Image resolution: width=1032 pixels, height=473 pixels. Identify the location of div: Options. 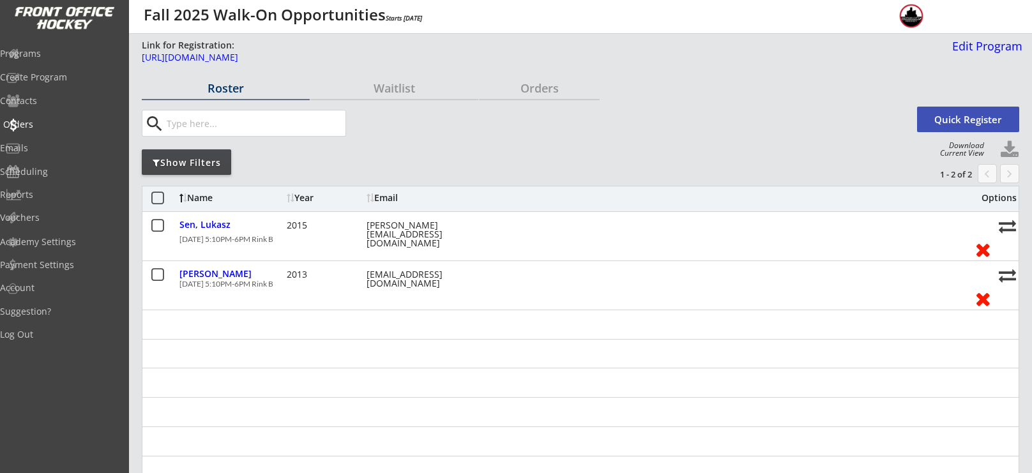
(994, 198).